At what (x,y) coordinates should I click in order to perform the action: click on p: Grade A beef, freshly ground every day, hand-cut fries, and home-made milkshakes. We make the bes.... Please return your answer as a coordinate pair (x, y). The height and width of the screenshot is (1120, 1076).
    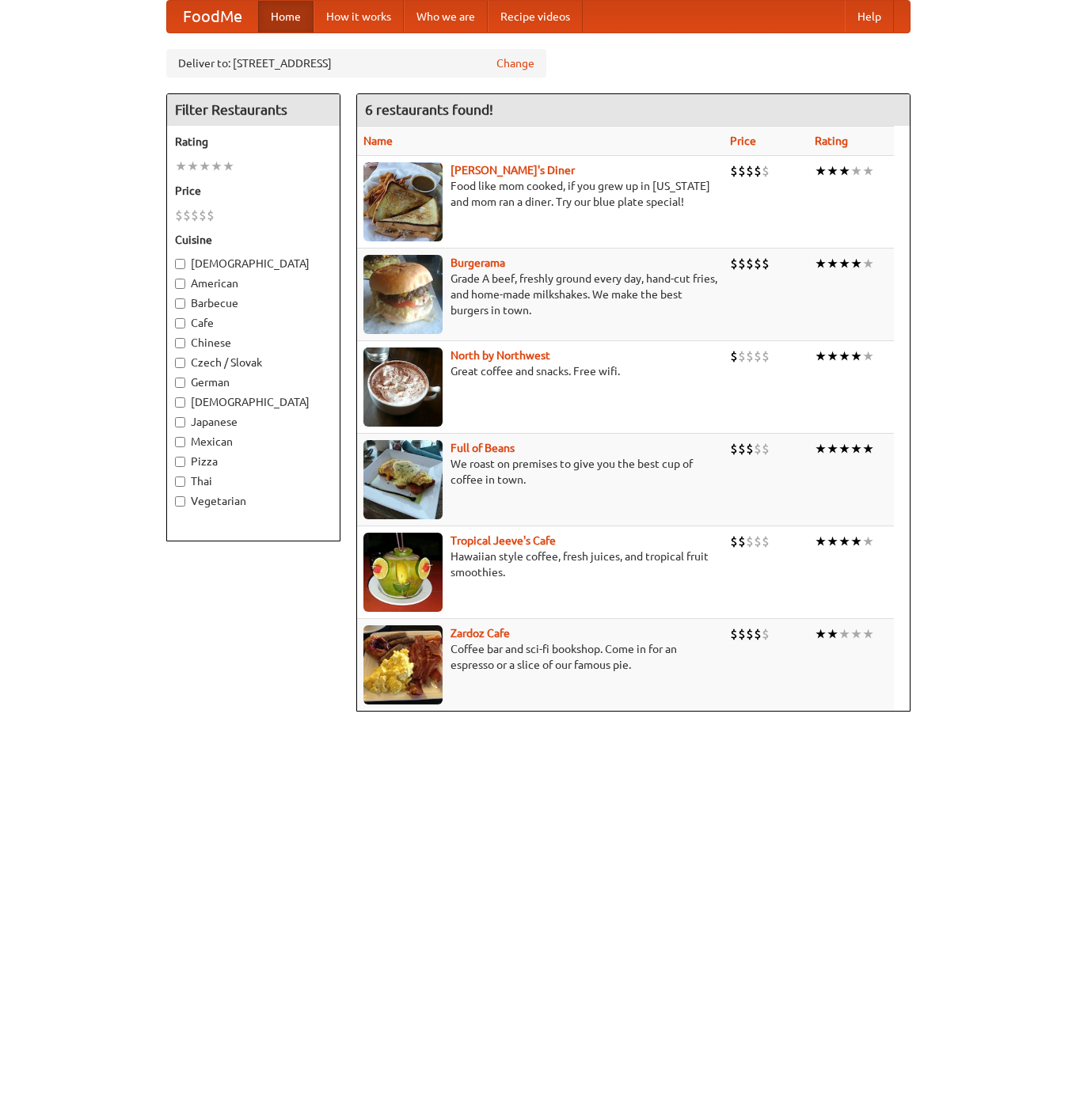
    Looking at the image, I should click on (539, 295).